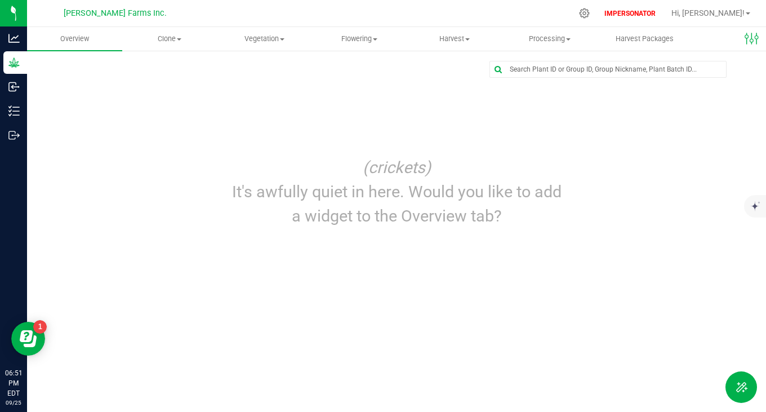 The width and height of the screenshot is (766, 412). I want to click on a: Flowering, so click(360, 39).